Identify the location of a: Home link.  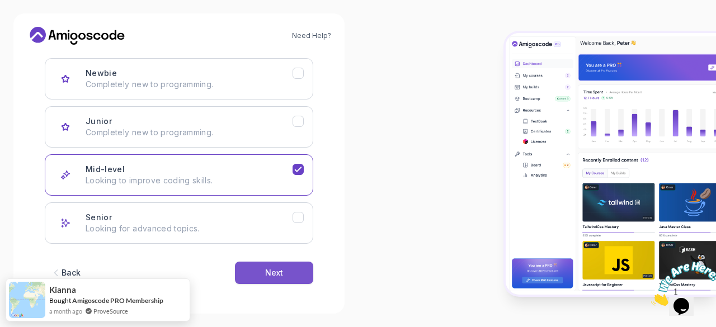
(77, 36).